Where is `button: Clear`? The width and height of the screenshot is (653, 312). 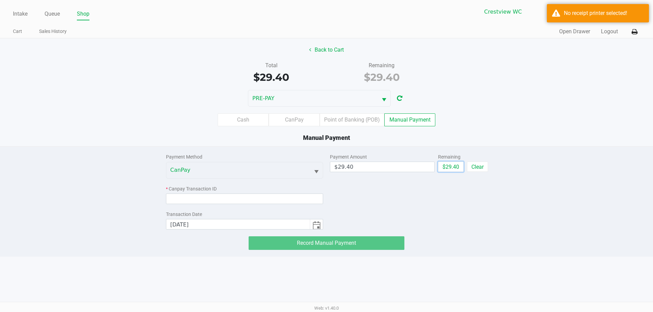 button: Clear is located at coordinates (477, 167).